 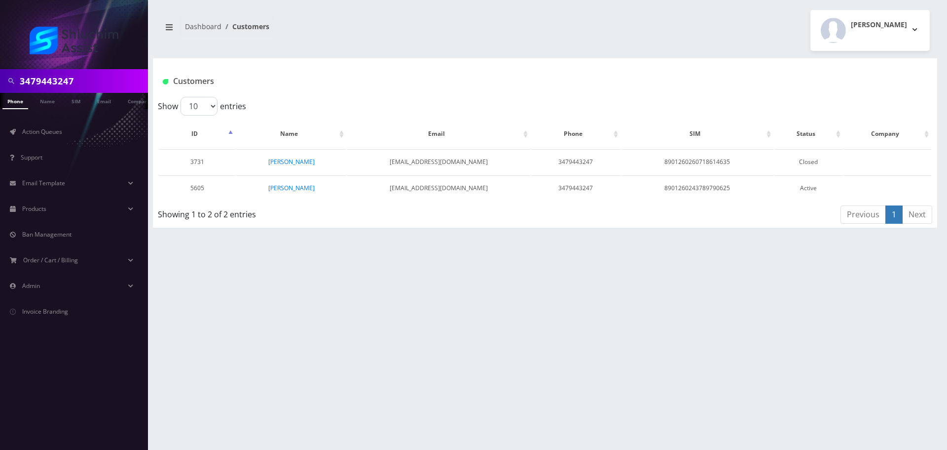 What do you see at coordinates (439, 134) in the screenshot?
I see `th: Email: activate to sort column ascending` at bounding box center [439, 134].